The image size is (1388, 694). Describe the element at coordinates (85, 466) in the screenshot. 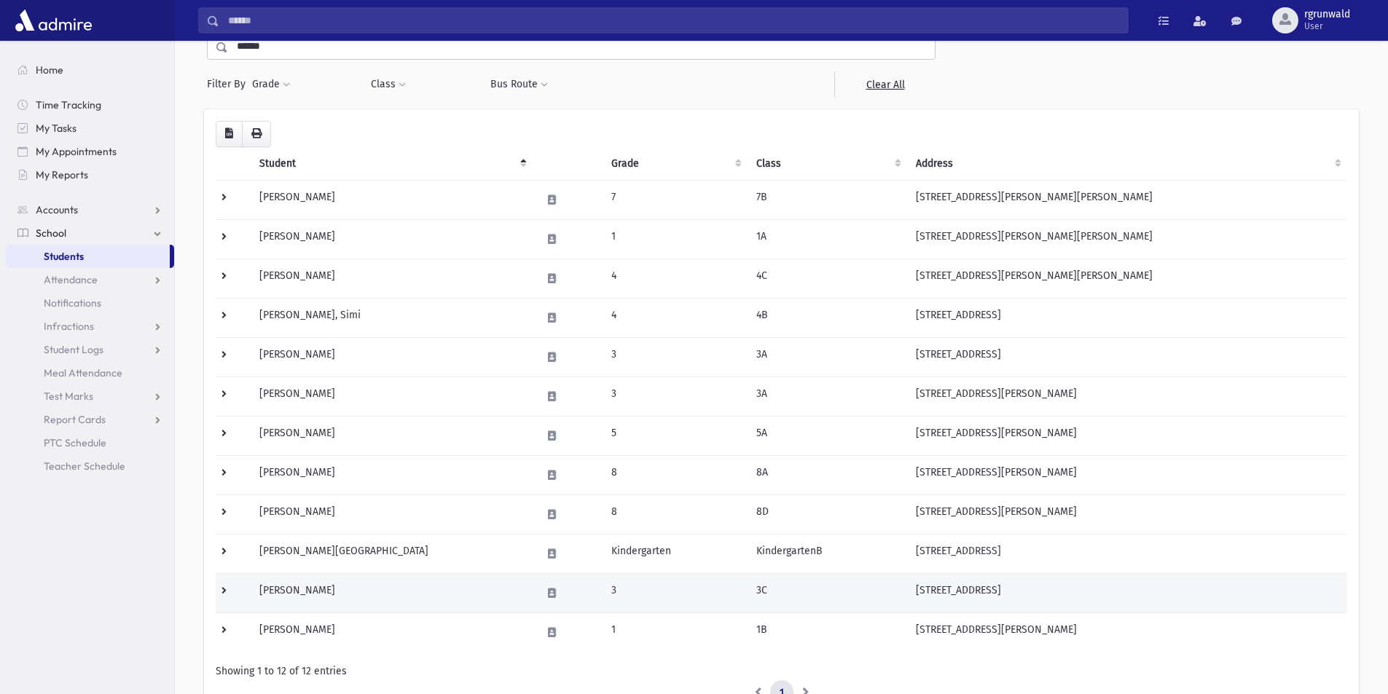

I see `span: Teacher Schedule` at that location.